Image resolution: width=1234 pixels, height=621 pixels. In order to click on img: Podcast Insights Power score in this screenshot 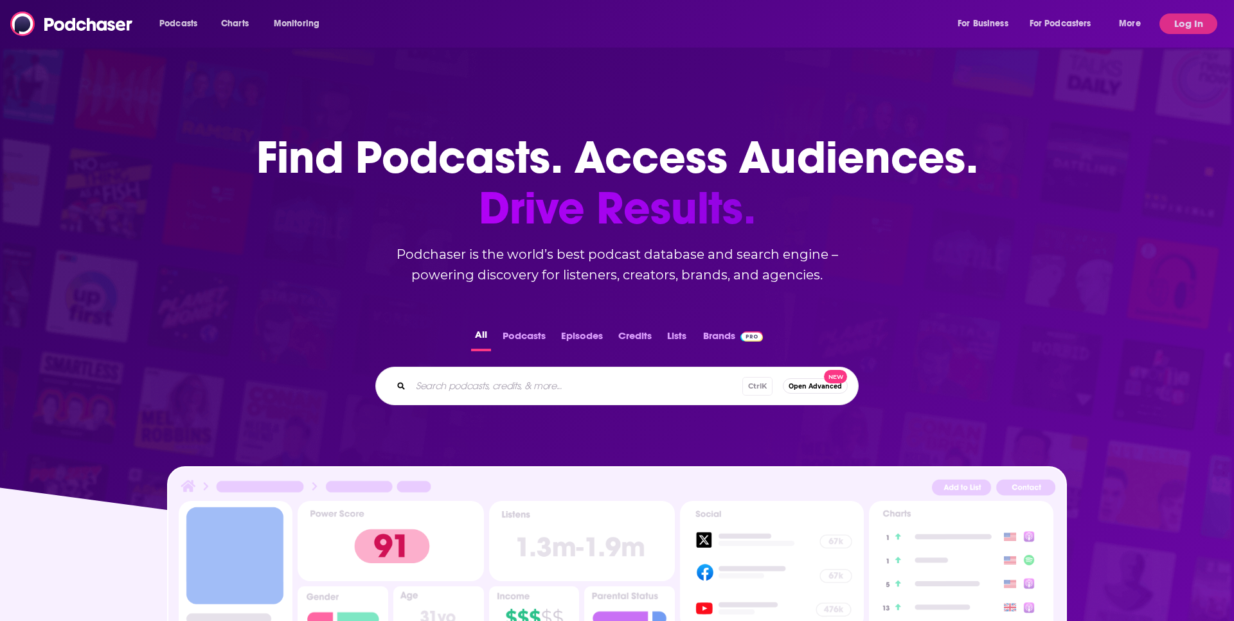, I will do `click(390, 541)`.